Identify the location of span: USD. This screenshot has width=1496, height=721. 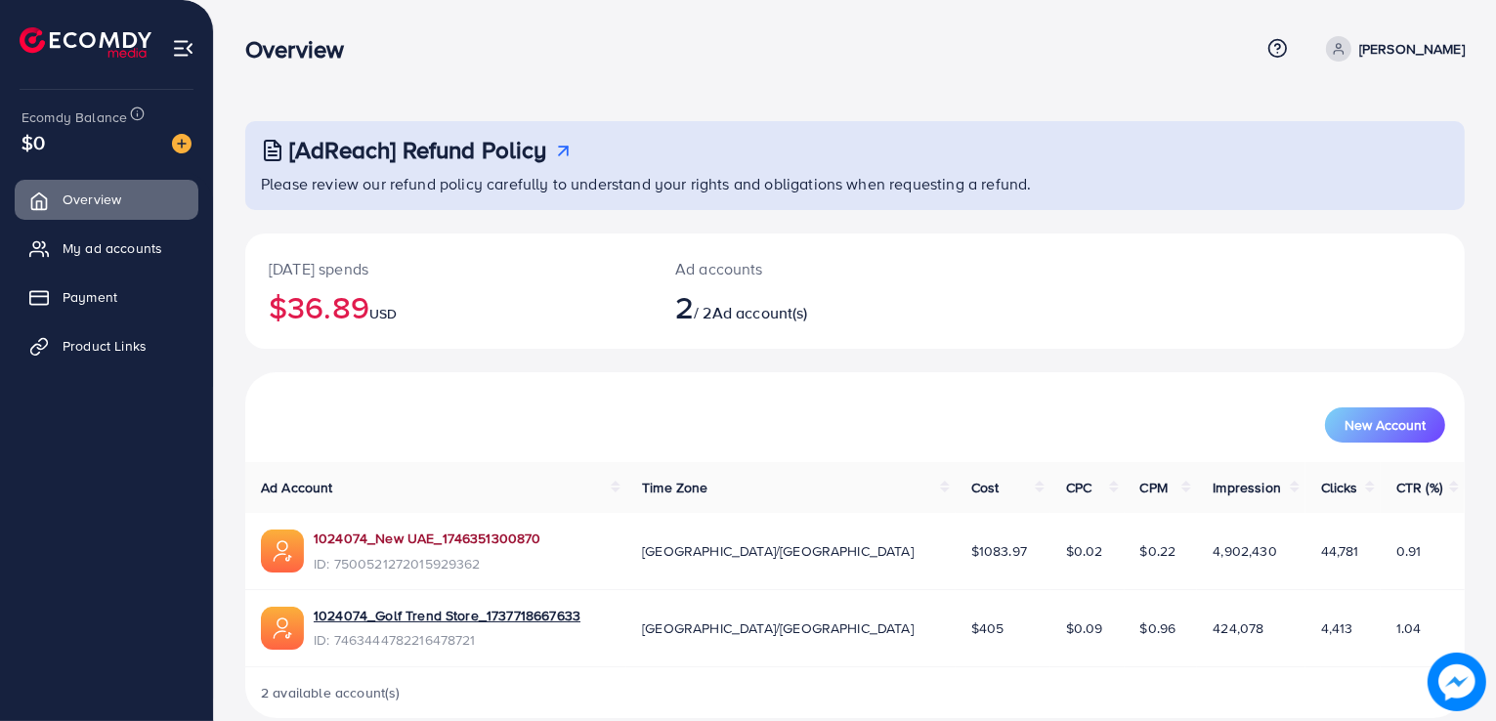
(383, 314).